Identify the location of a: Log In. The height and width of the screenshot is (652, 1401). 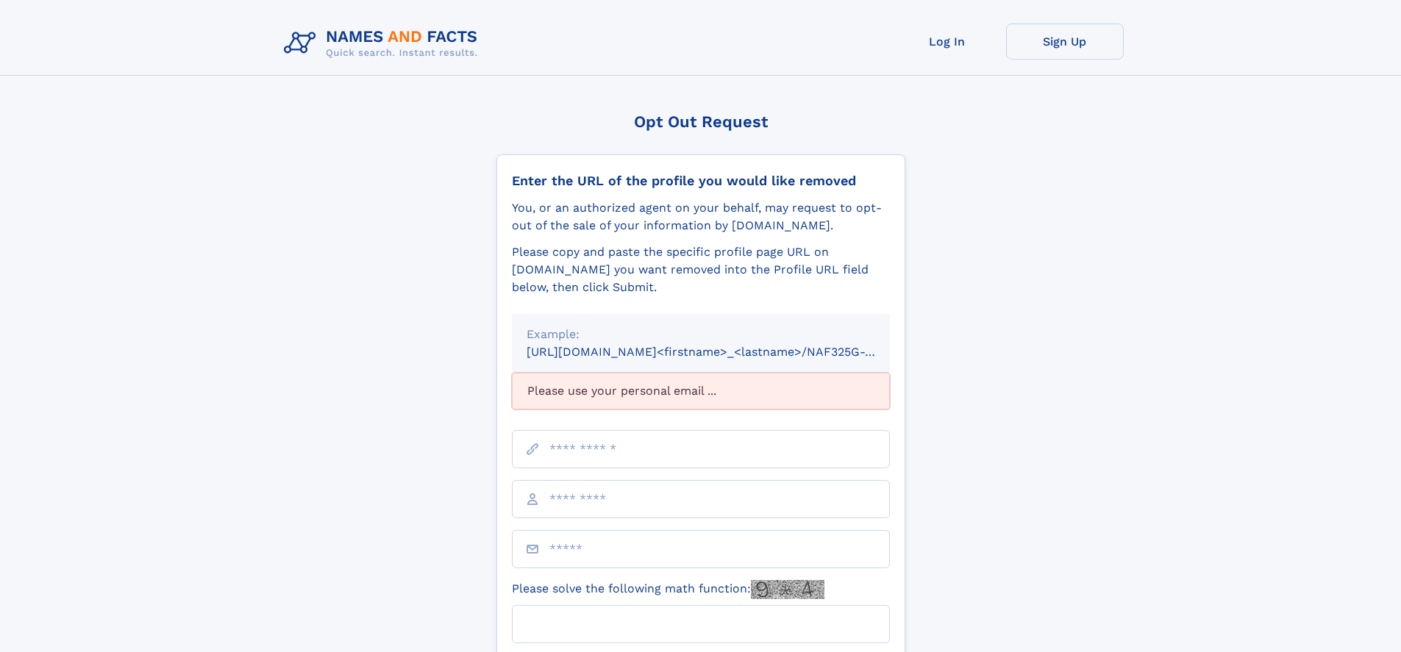
(947, 41).